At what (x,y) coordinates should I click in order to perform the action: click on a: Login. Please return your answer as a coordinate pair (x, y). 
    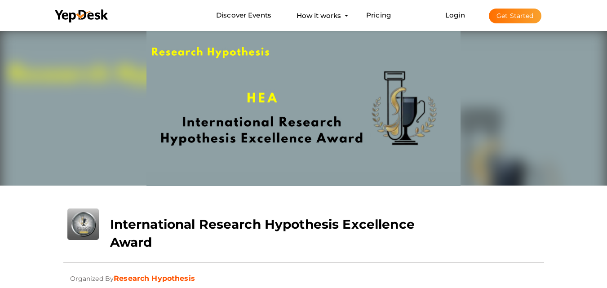
    Looking at the image, I should click on (455, 15).